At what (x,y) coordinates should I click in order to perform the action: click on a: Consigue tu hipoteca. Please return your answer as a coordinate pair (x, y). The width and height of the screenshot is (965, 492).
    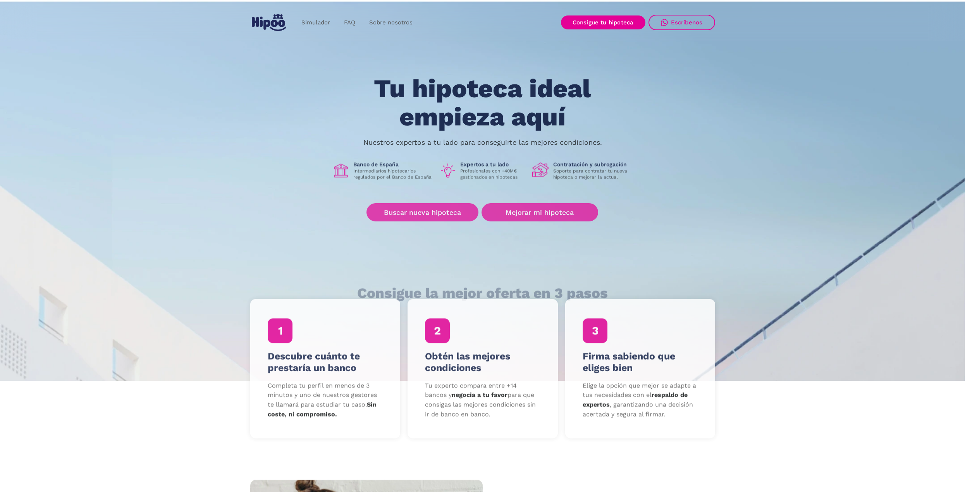
    Looking at the image, I should click on (603, 22).